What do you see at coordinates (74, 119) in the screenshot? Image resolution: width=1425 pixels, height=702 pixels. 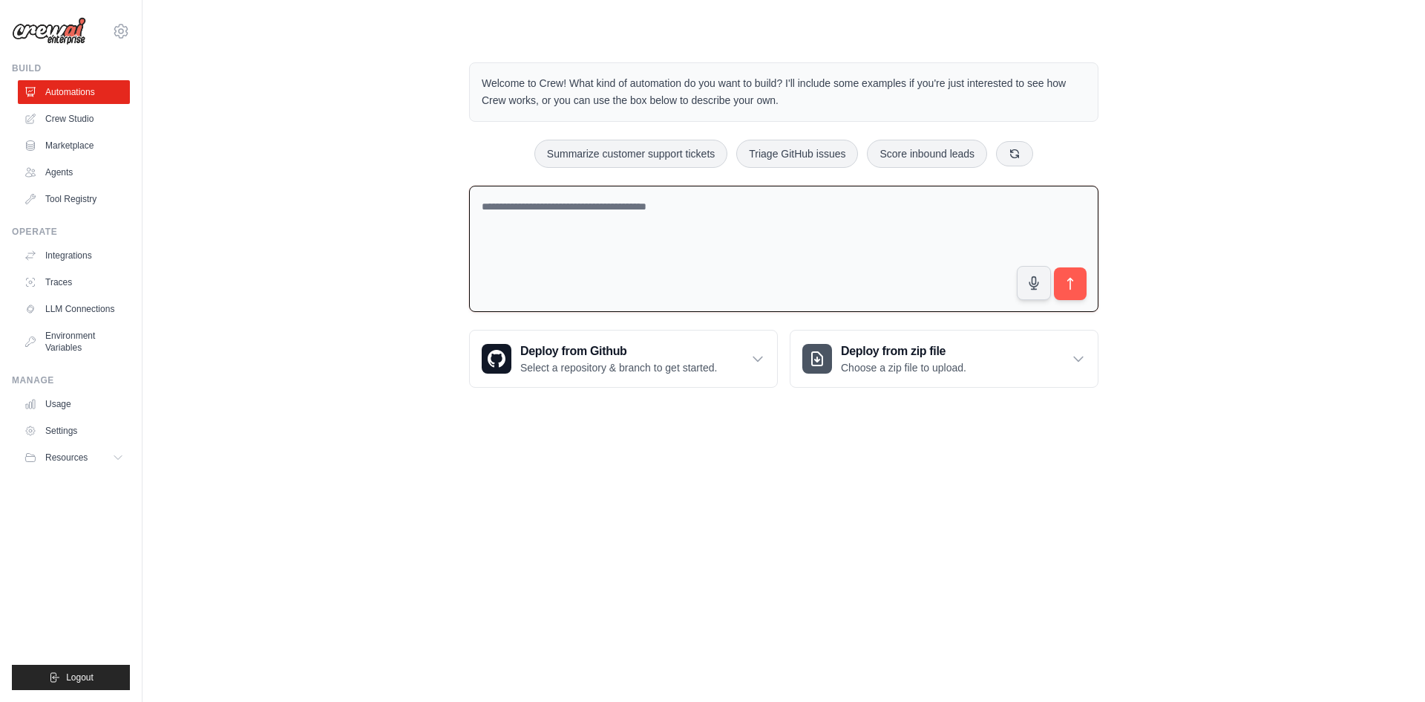 I see `a: Crew Studio` at bounding box center [74, 119].